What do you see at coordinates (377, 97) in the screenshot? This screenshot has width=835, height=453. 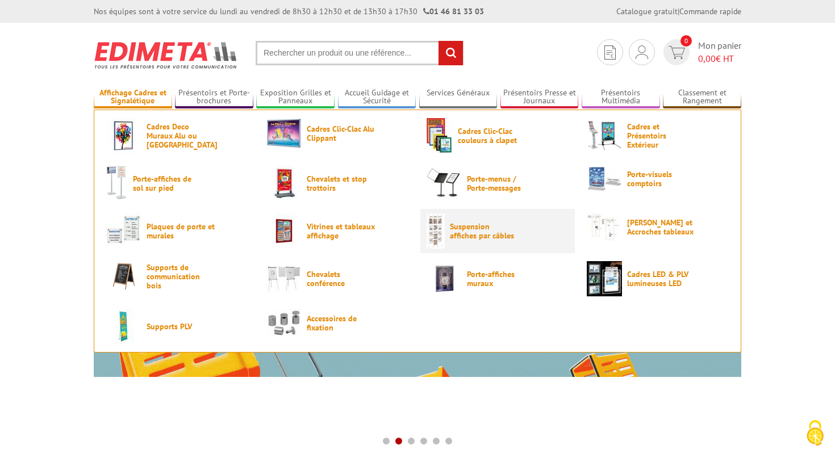 I see `a: Accueil Guidage et Sécurité` at bounding box center [377, 97].